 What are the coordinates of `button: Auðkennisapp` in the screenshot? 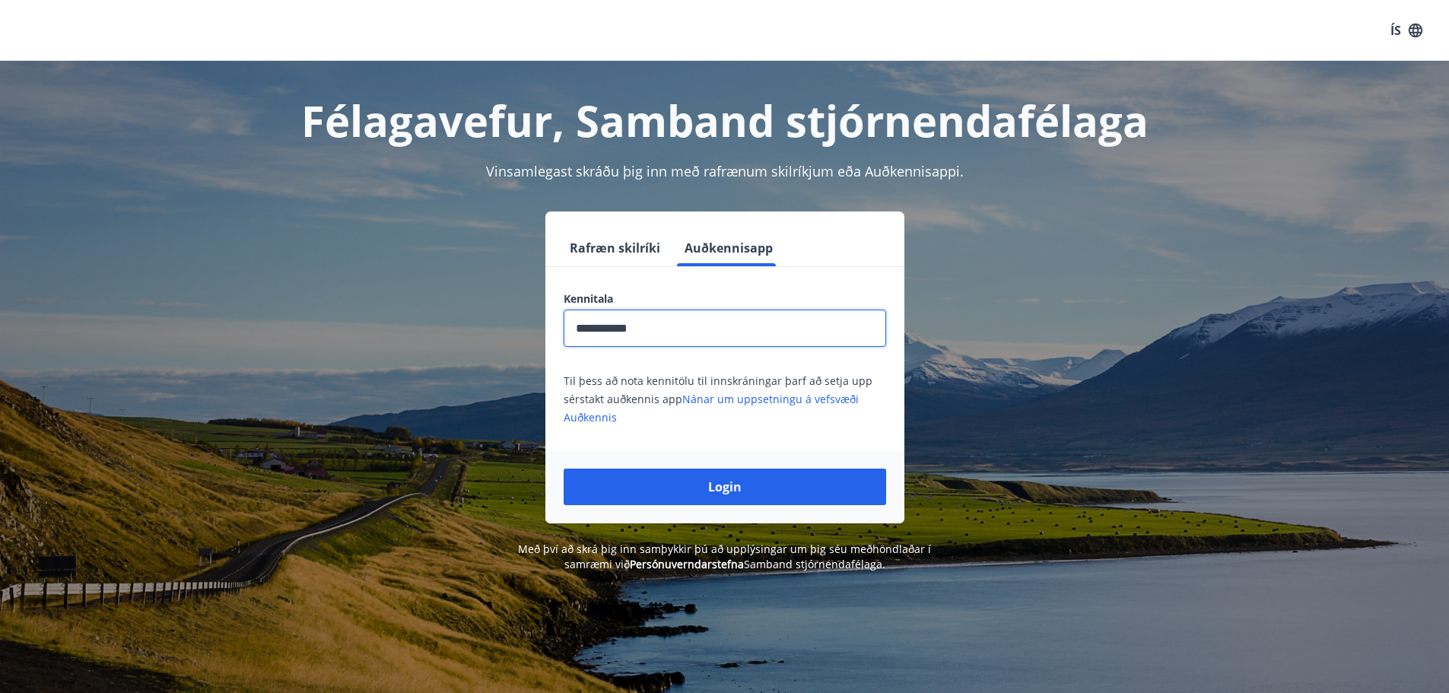 It's located at (729, 248).